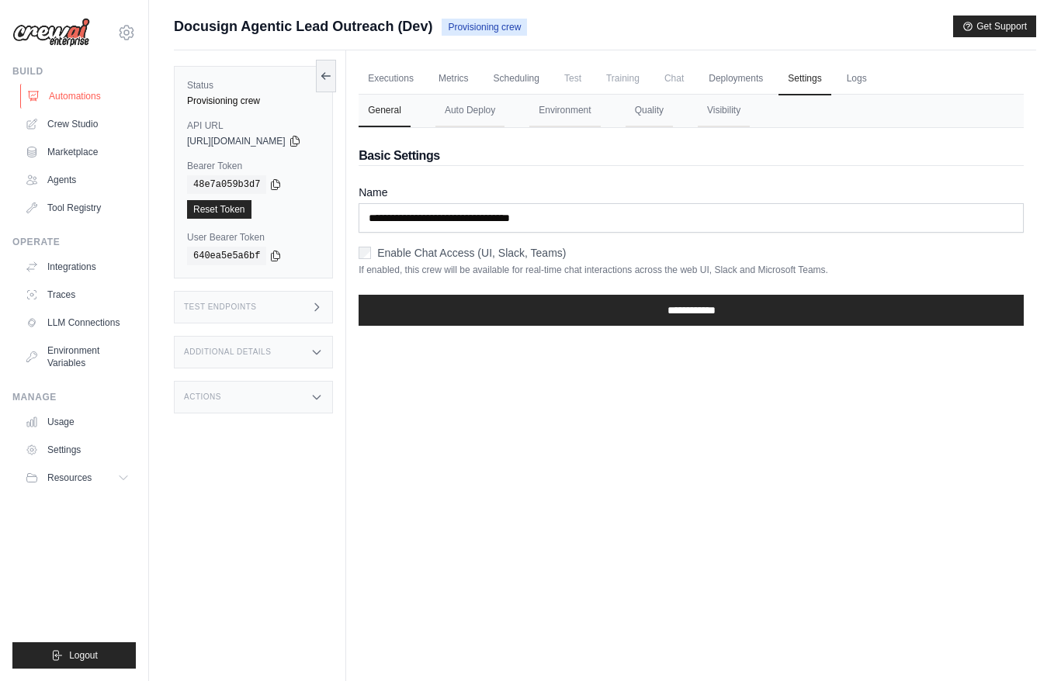  I want to click on nav: Tabs, so click(691, 111).